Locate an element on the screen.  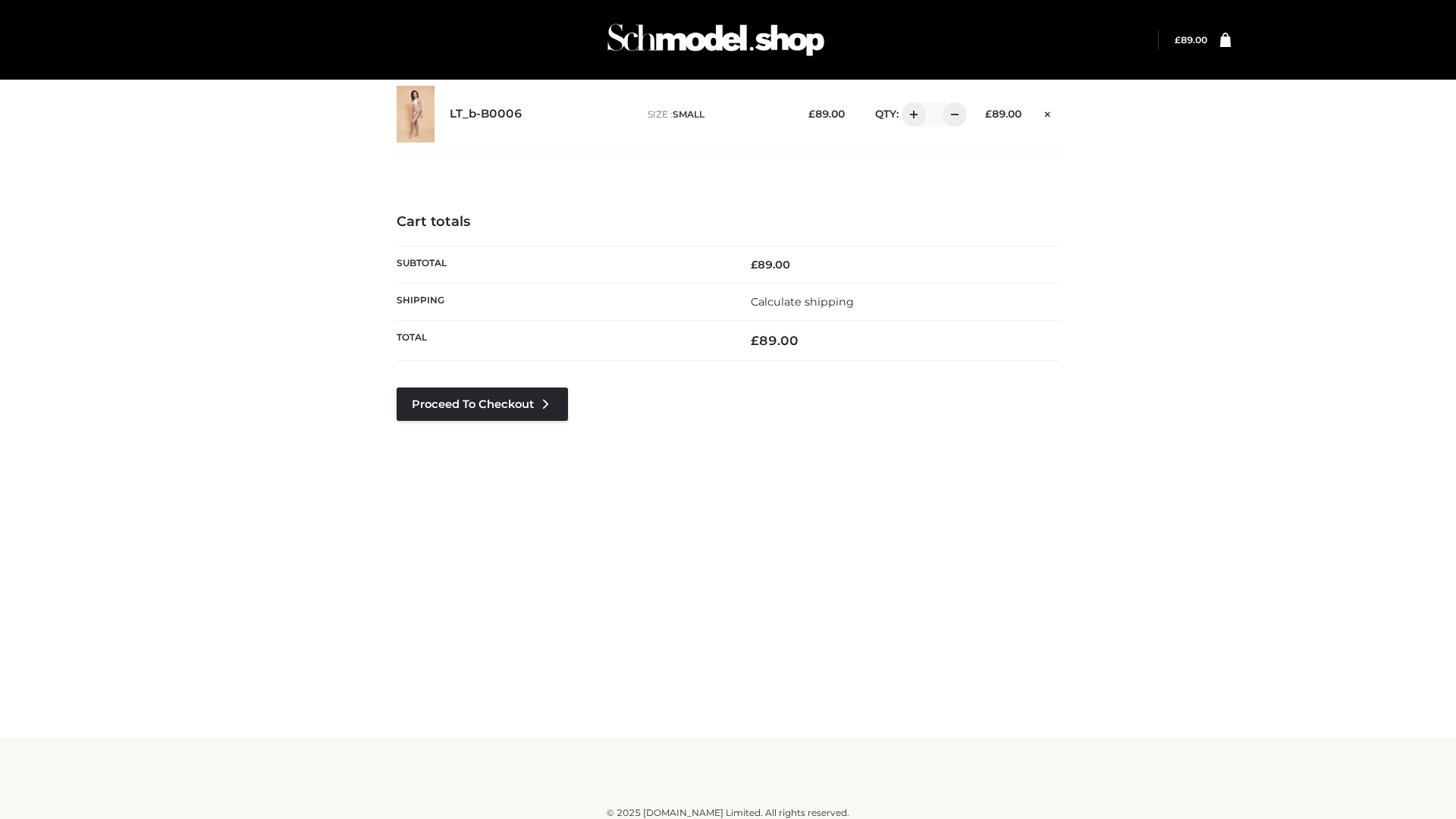
h4: Cart totals is located at coordinates (728, 222).